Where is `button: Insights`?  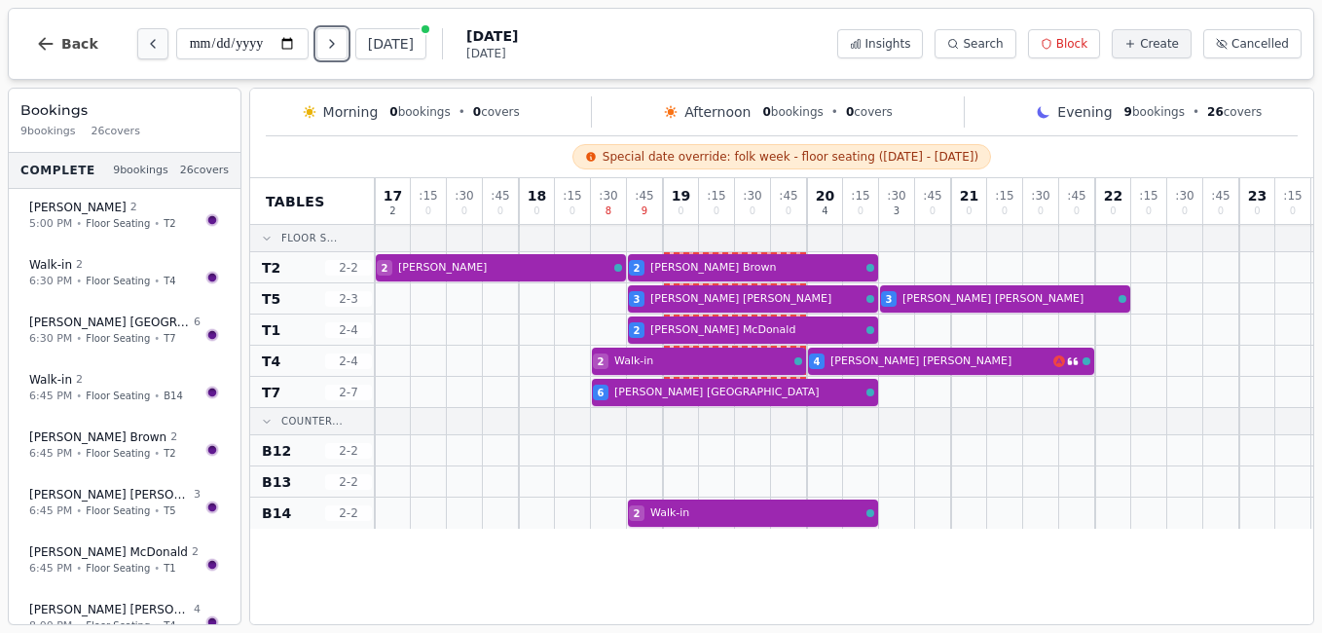
button: Insights is located at coordinates (880, 44).